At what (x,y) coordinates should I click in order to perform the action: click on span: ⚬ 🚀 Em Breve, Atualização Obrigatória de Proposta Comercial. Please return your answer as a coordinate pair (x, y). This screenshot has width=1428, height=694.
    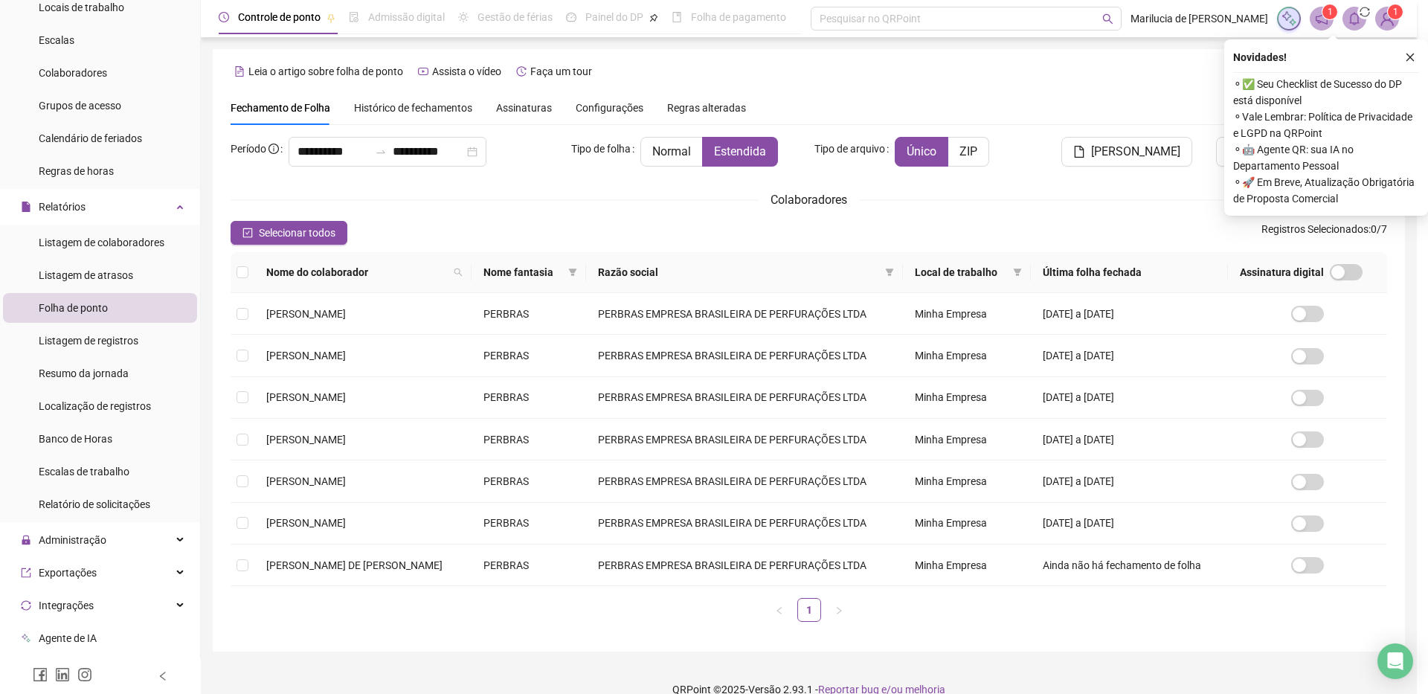
    Looking at the image, I should click on (1326, 190).